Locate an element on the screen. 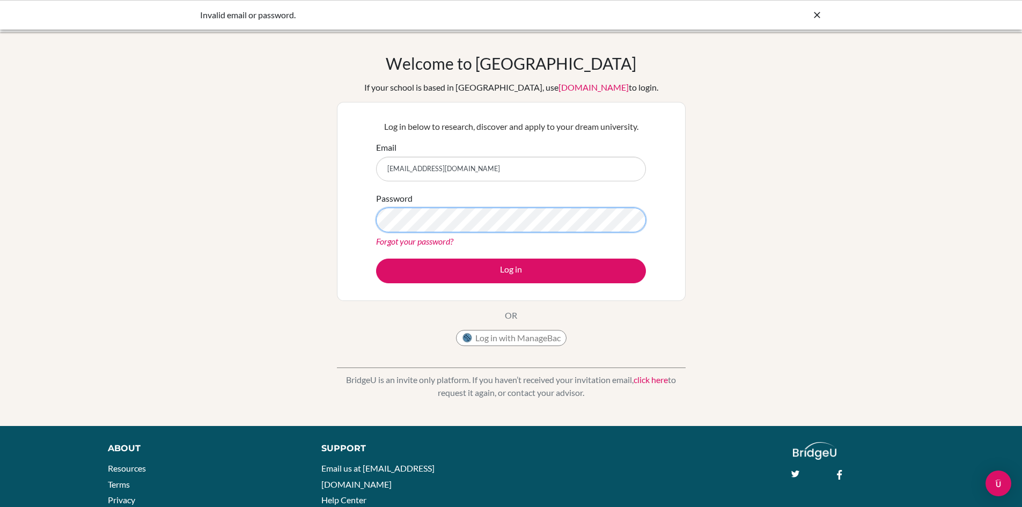 The image size is (1022, 507). div: About is located at coordinates (202, 448).